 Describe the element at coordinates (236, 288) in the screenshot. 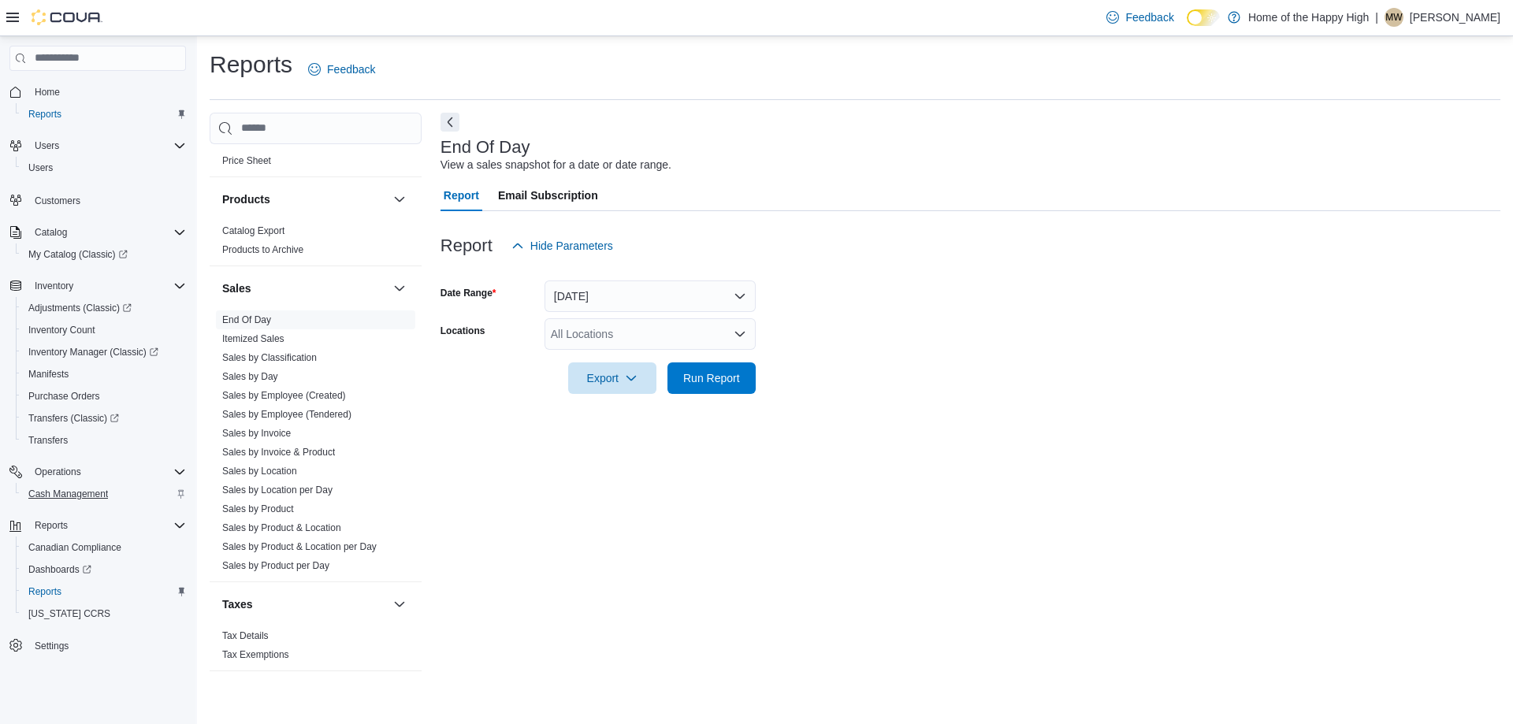

I see `h3: Sales` at that location.